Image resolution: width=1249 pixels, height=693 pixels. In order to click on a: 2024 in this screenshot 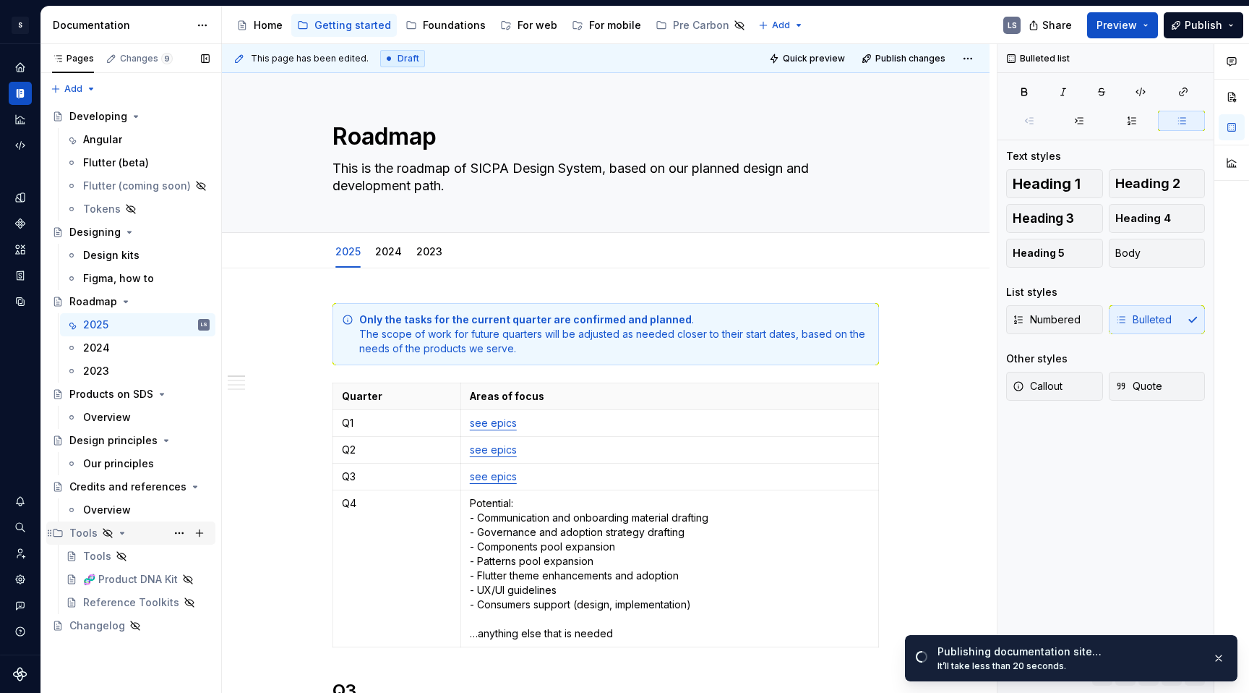, I will do `click(137, 348)`.